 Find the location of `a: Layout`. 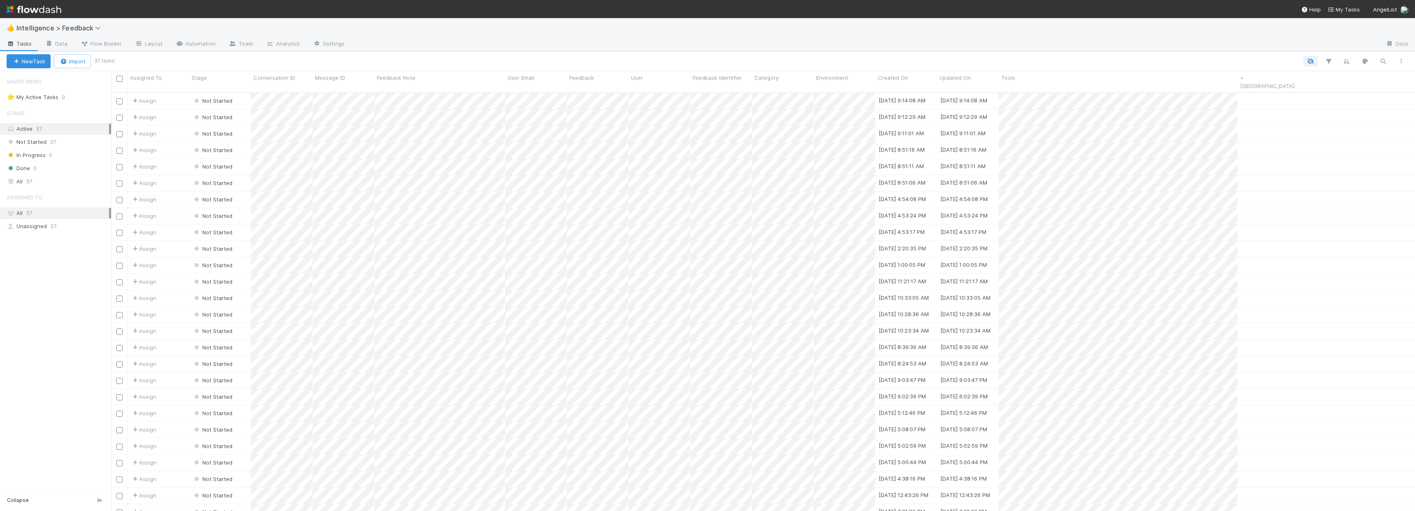

a: Layout is located at coordinates (149, 44).